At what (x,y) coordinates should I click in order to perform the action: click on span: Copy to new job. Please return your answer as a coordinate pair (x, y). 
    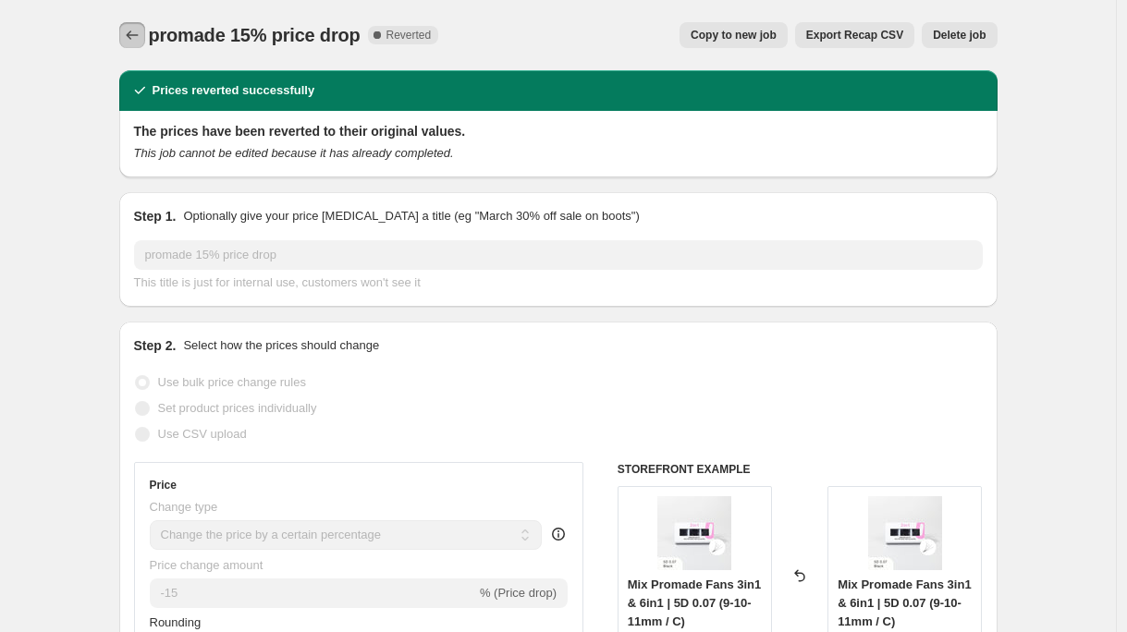
    Looking at the image, I should click on (733, 35).